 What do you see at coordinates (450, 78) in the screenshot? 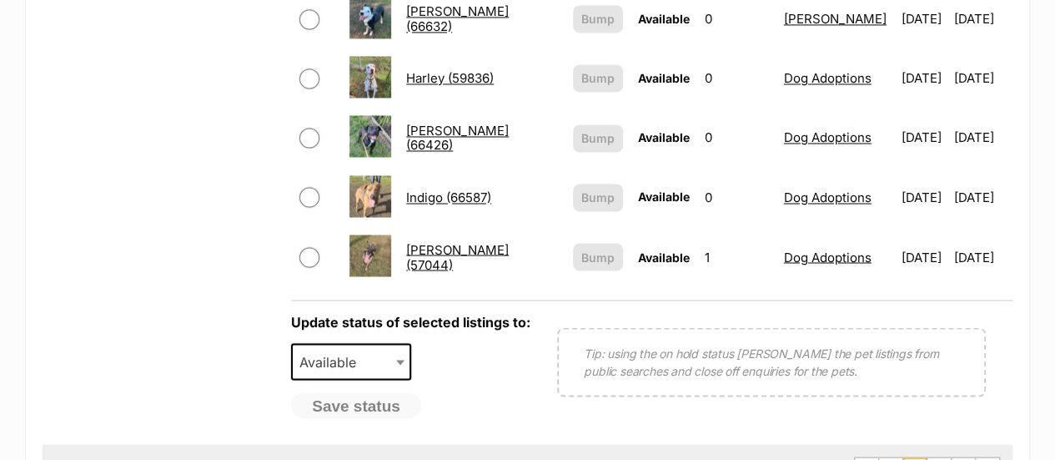
I see `a: Harley (59836)` at bounding box center [450, 78].